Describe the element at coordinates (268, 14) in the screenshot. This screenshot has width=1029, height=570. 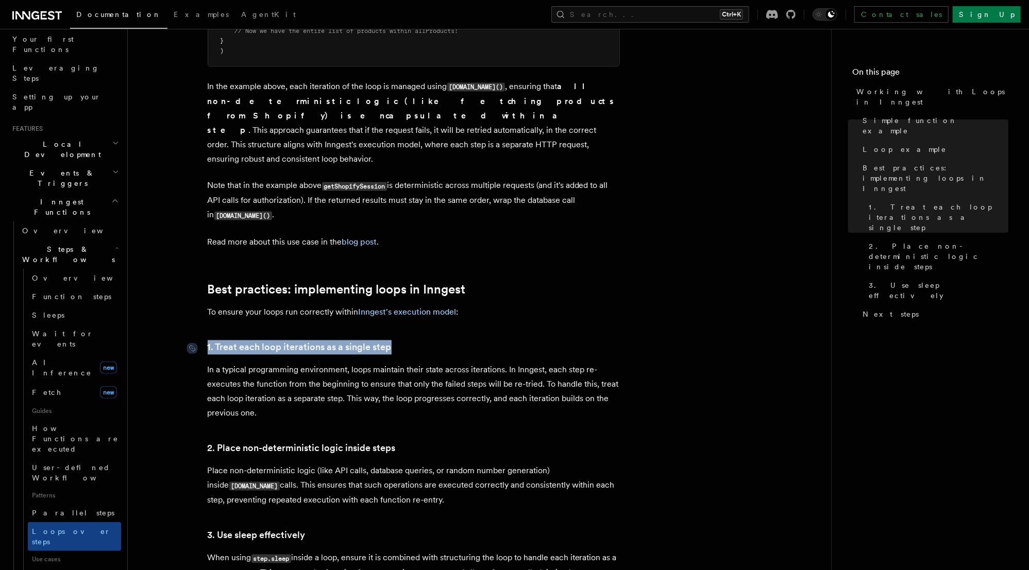
I see `span: AgentKit` at that location.